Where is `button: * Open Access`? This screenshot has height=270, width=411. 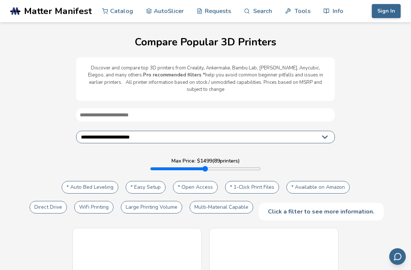 button: * Open Access is located at coordinates (195, 187).